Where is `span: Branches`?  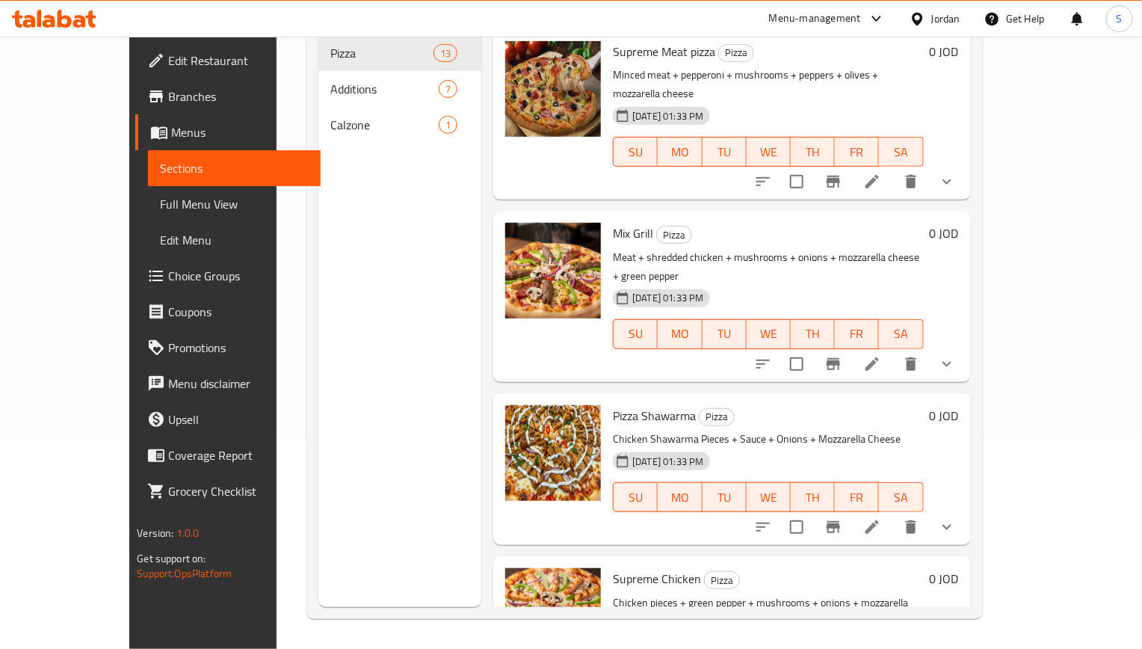
span: Branches is located at coordinates (238, 96).